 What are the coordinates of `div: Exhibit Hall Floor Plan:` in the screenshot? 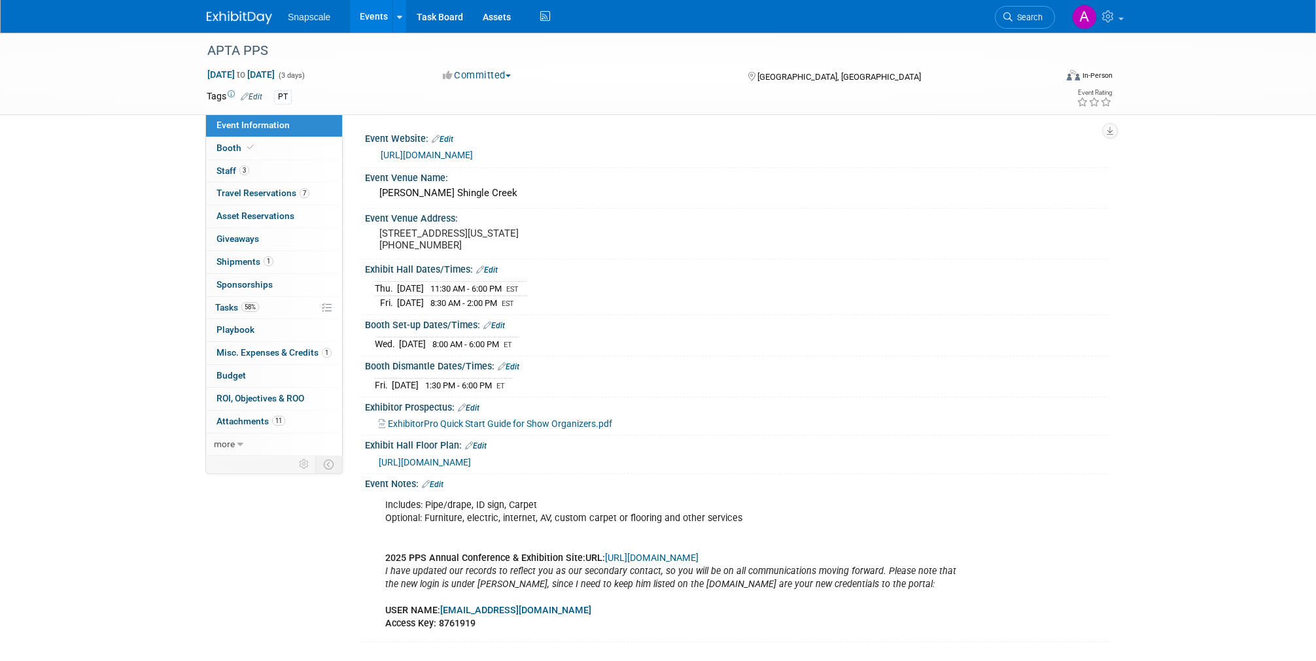 It's located at (737, 444).